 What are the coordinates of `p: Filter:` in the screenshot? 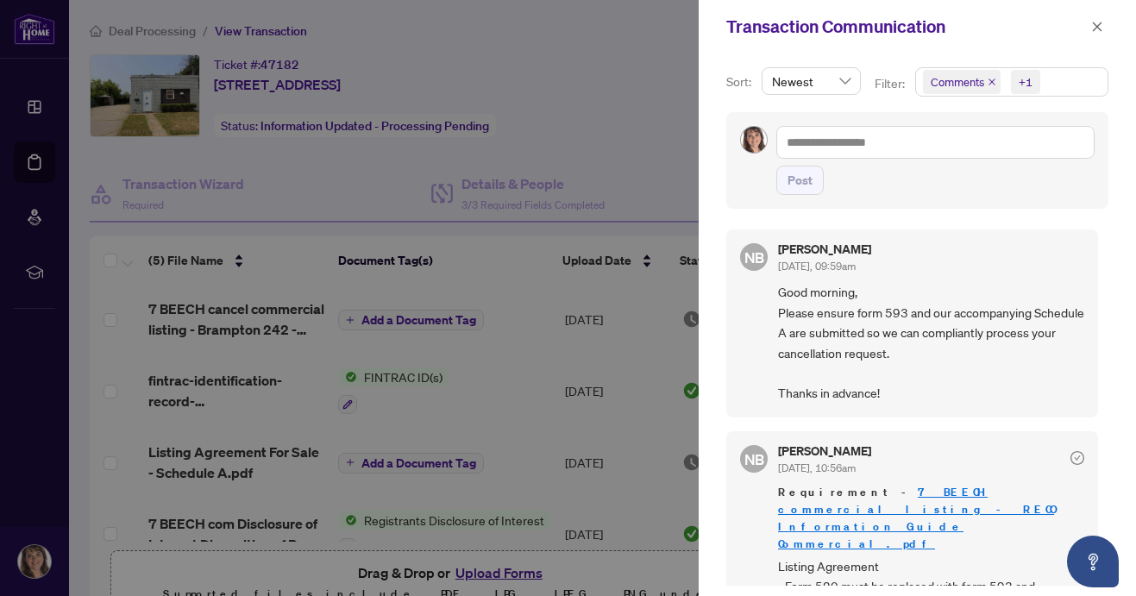 It's located at (891, 84).